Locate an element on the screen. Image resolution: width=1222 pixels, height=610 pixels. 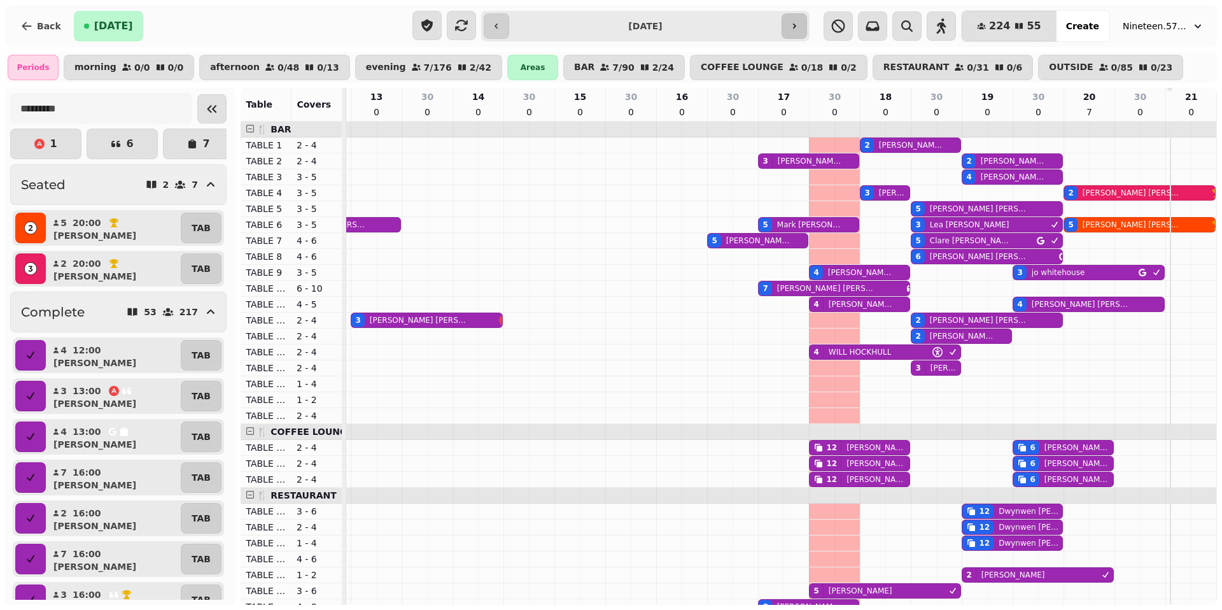
p: afternoon is located at coordinates (235, 67).